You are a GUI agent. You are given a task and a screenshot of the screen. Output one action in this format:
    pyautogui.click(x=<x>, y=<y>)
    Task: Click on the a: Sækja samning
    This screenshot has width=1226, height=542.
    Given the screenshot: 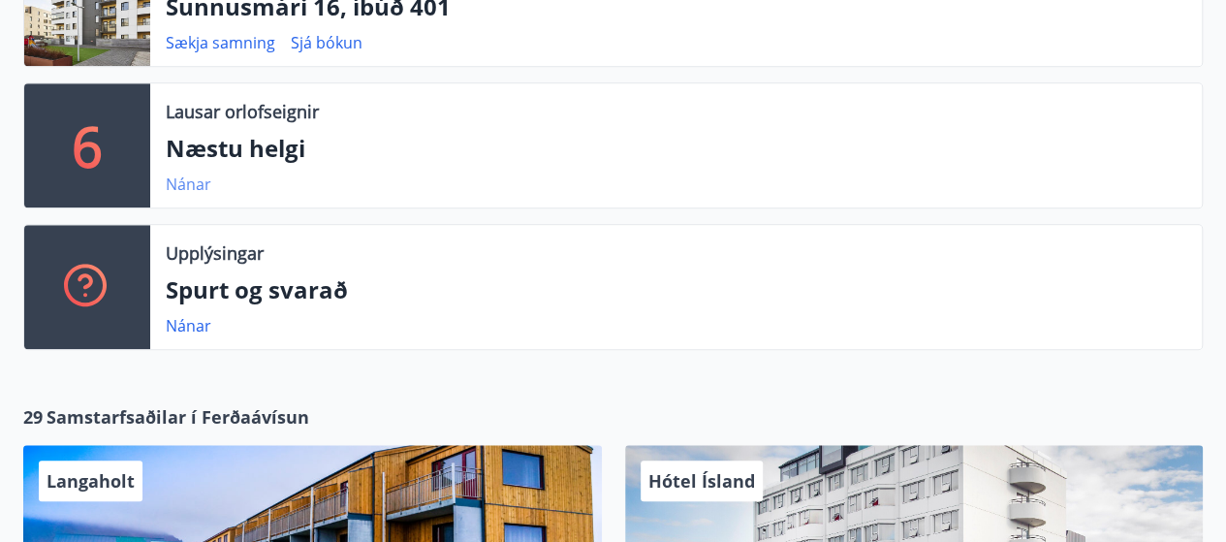 What is the action you would take?
    pyautogui.click(x=220, y=43)
    